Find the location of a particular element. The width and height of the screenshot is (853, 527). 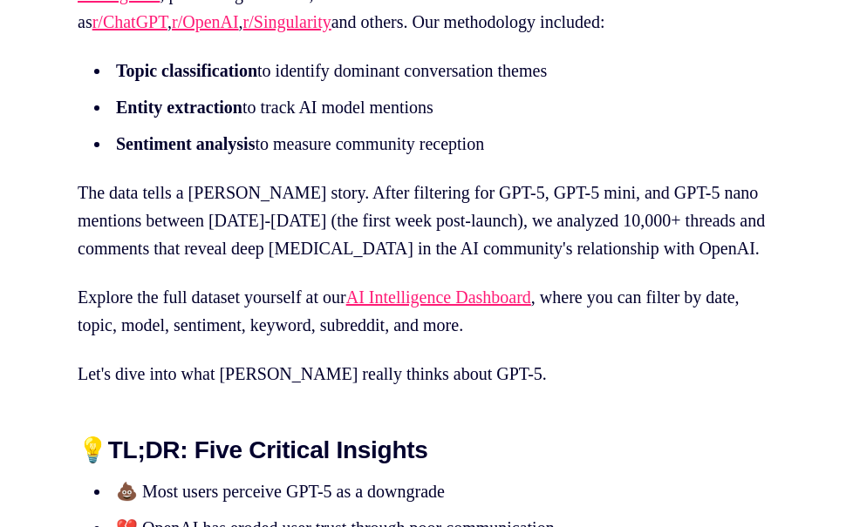

strong: Topic classification is located at coordinates (187, 71).